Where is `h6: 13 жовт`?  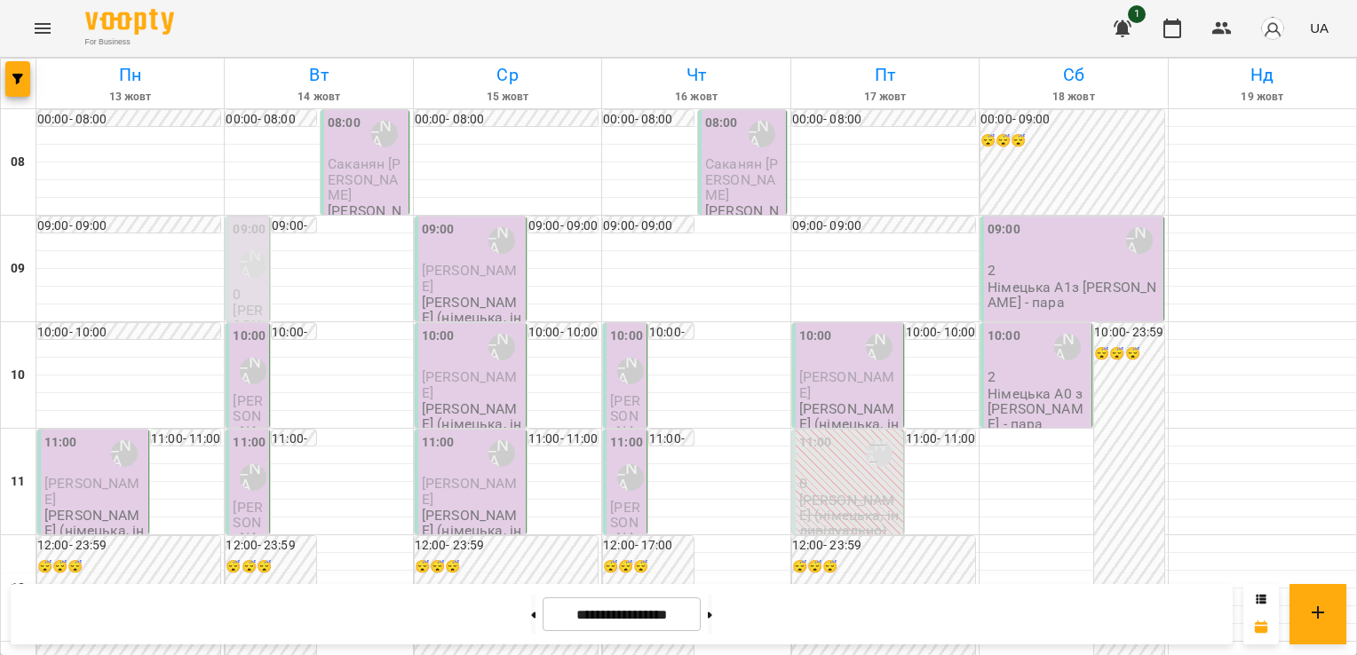
h6: 13 жовт is located at coordinates (130, 97).